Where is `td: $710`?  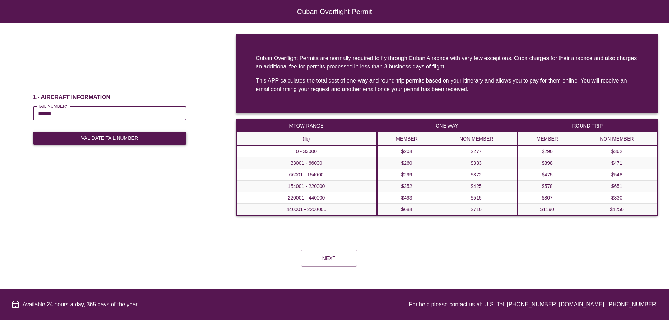 td: $710 is located at coordinates (476, 210).